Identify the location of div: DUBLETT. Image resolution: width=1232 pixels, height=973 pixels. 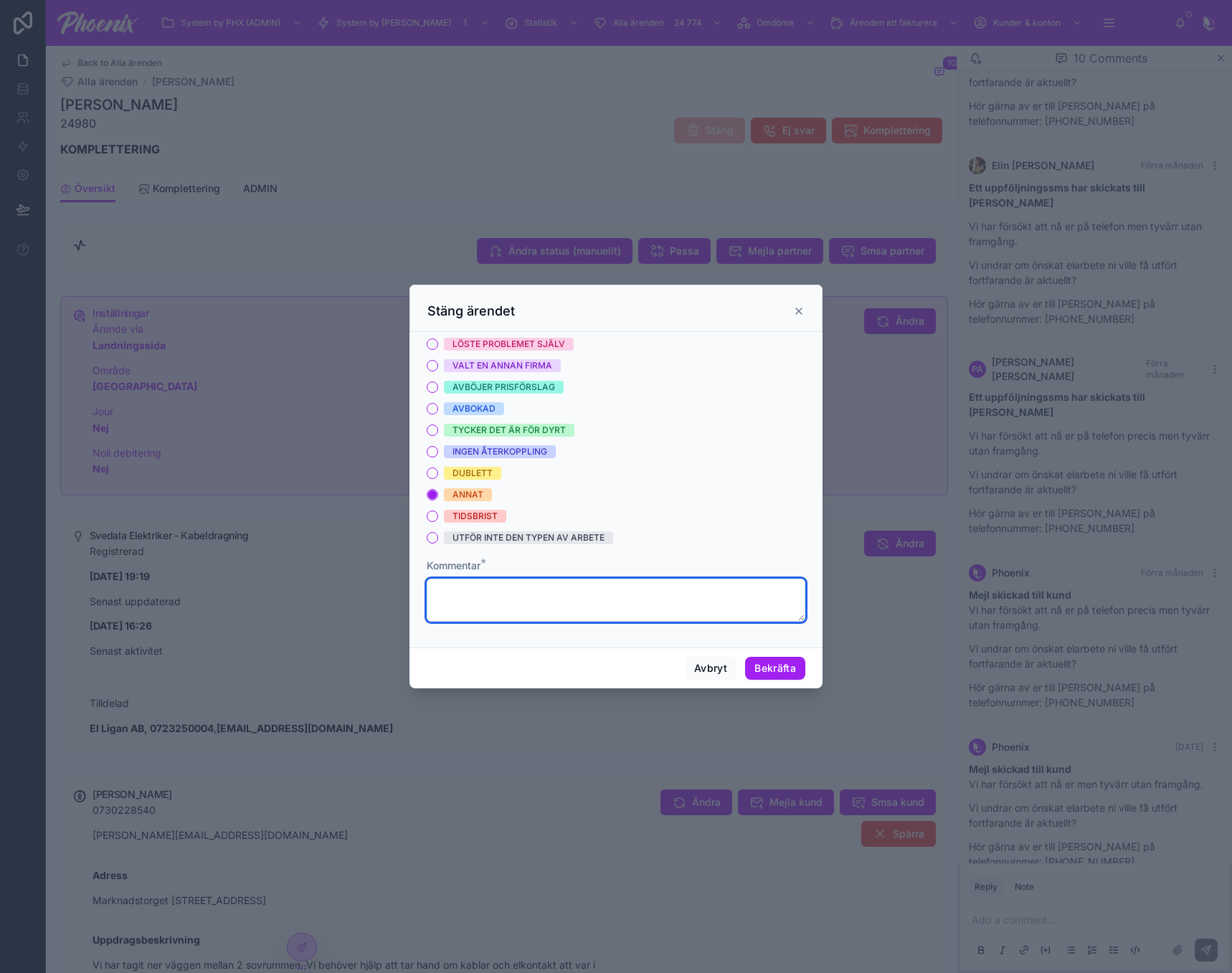
(472, 473).